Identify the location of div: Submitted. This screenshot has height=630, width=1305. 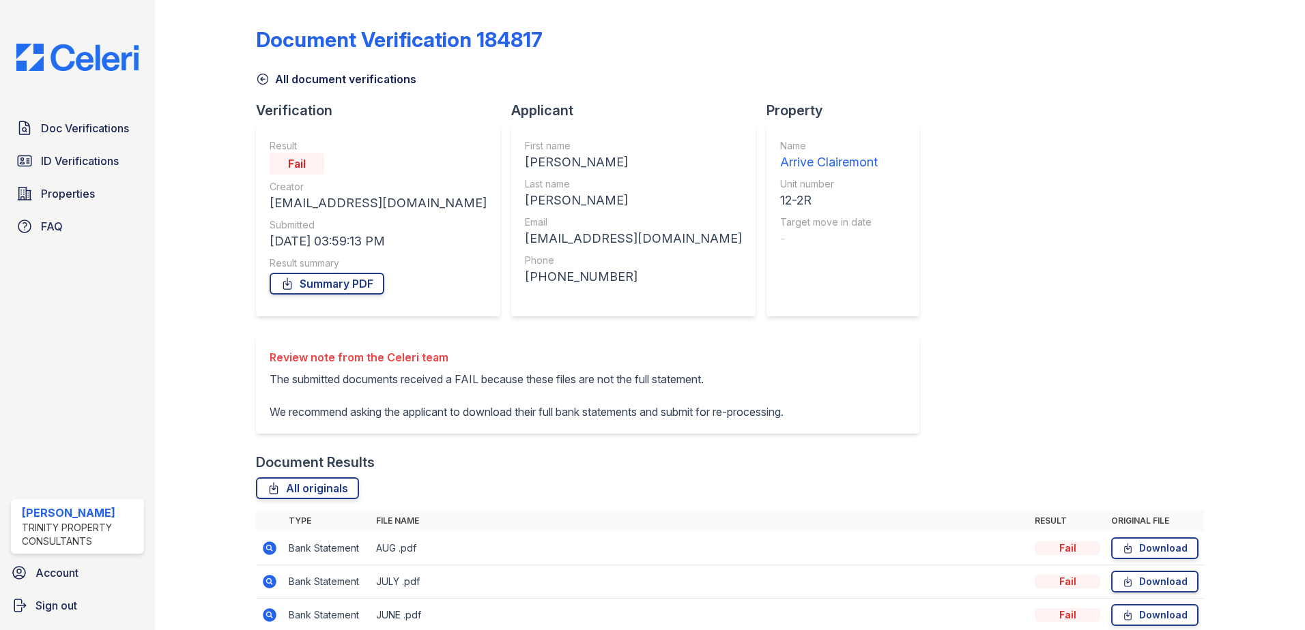
(378, 225).